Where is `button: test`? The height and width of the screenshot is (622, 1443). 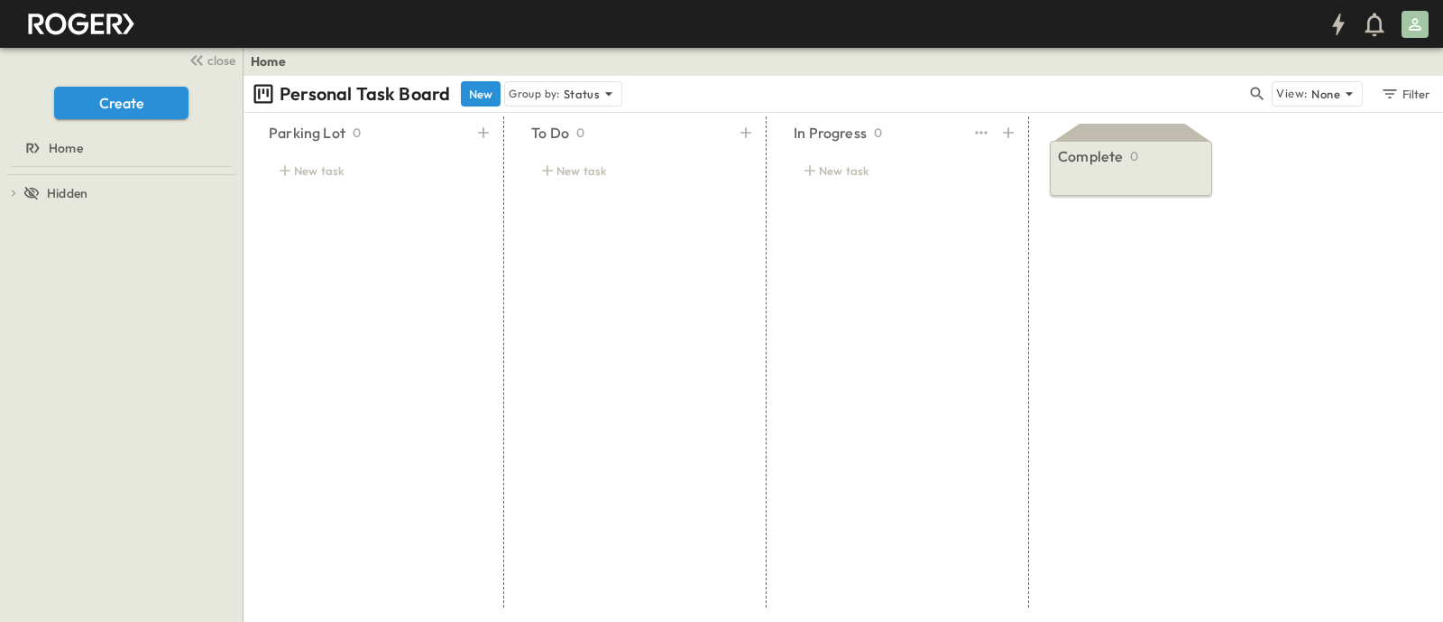
button: test is located at coordinates (982, 133).